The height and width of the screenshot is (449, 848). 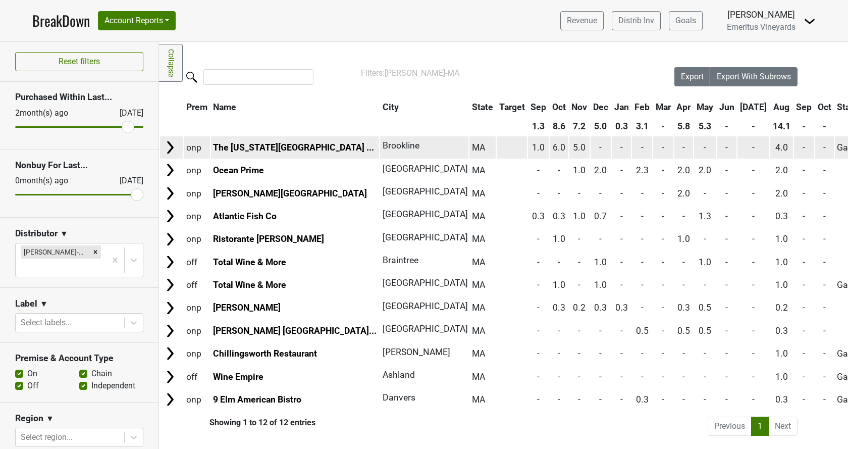 What do you see at coordinates (113, 386) in the screenshot?
I see `label: Independent` at bounding box center [113, 386].